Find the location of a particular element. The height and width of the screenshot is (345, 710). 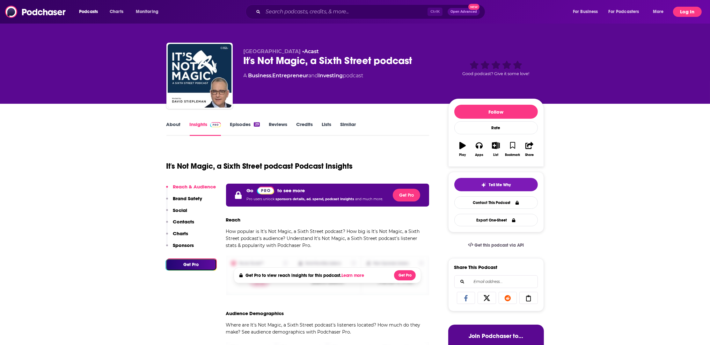

button: Share is located at coordinates (529, 149).